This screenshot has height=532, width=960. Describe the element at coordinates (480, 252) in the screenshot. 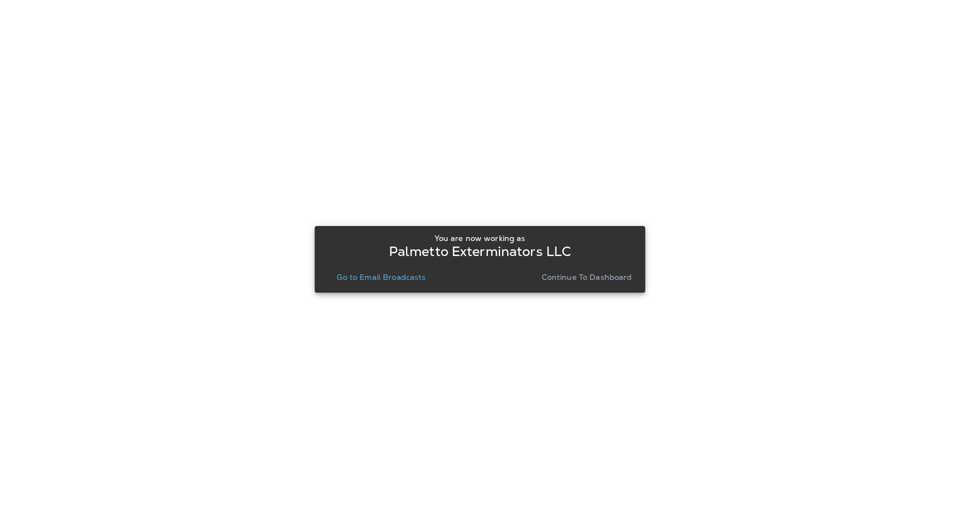

I see `p: Palmetto Exterminators LLC` at that location.